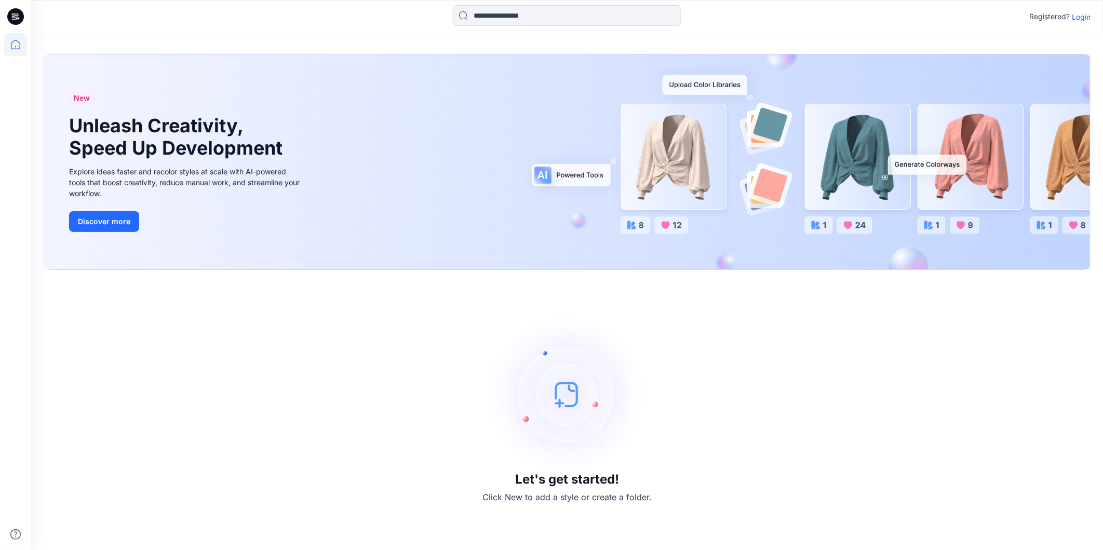 The width and height of the screenshot is (1103, 550). What do you see at coordinates (186, 222) in the screenshot?
I see `a: Discover more` at bounding box center [186, 222].